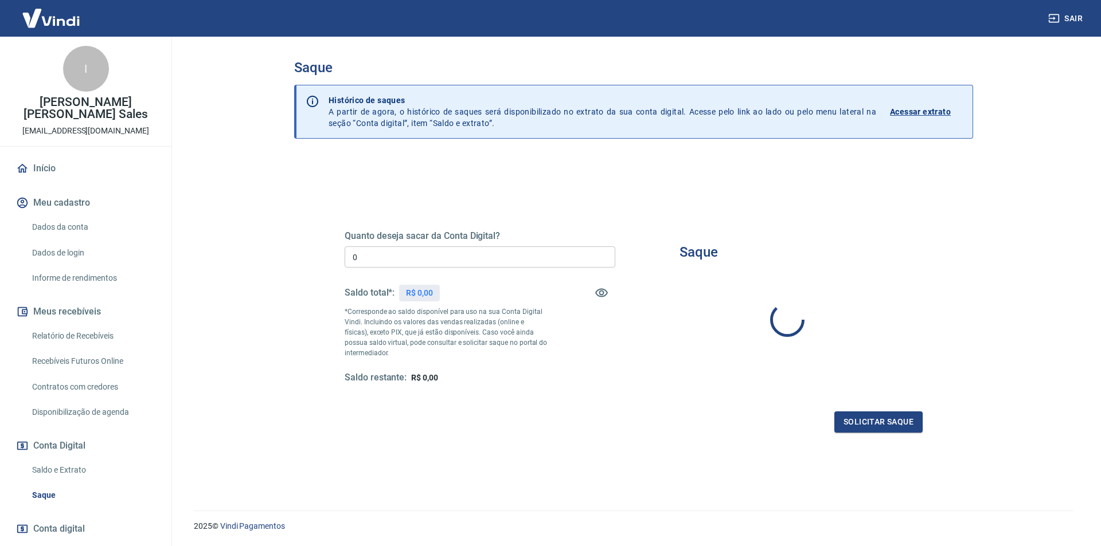 This screenshot has width=1101, height=546. I want to click on a: Disponibilização de agenda, so click(92, 412).